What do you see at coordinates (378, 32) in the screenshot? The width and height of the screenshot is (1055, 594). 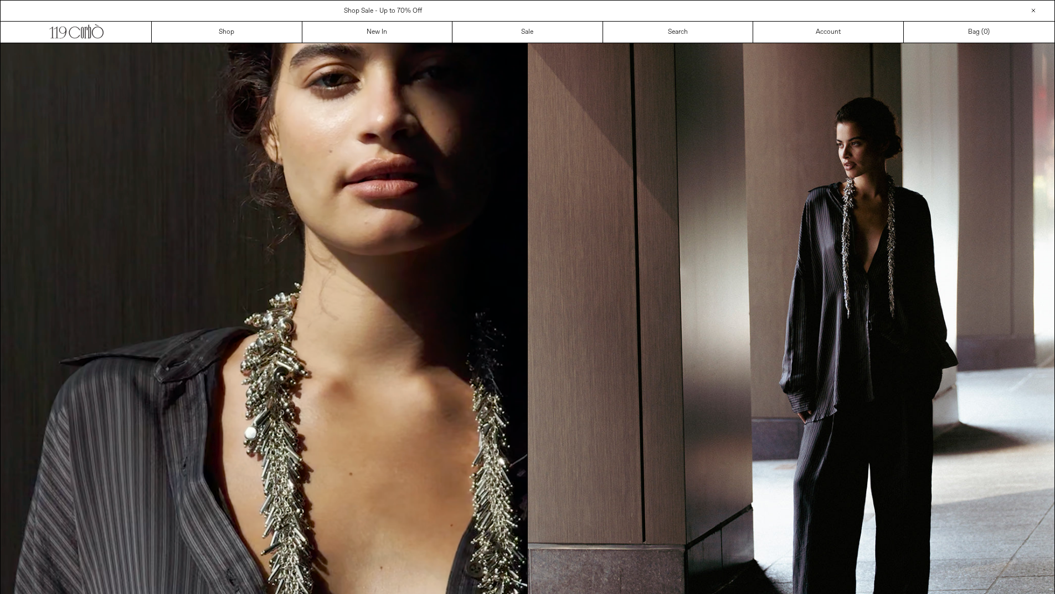 I see `a: New In` at bounding box center [378, 32].